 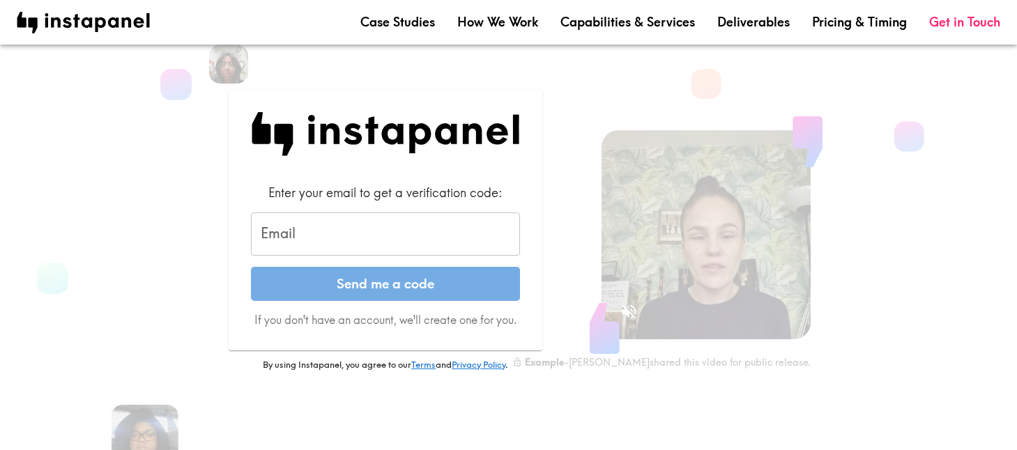 I want to click on a: How We Work, so click(x=498, y=22).